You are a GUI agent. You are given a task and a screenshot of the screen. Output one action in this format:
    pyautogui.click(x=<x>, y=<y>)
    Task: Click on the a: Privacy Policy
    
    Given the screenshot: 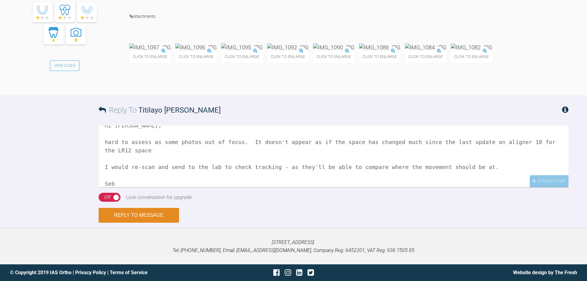 What is the action you would take?
    pyautogui.click(x=91, y=272)
    